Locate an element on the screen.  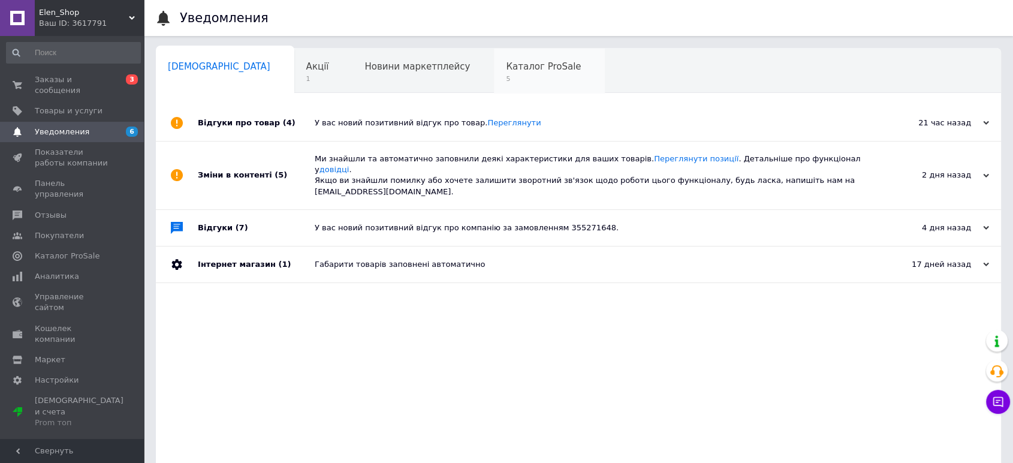
span: Аналитика is located at coordinates (57, 276).